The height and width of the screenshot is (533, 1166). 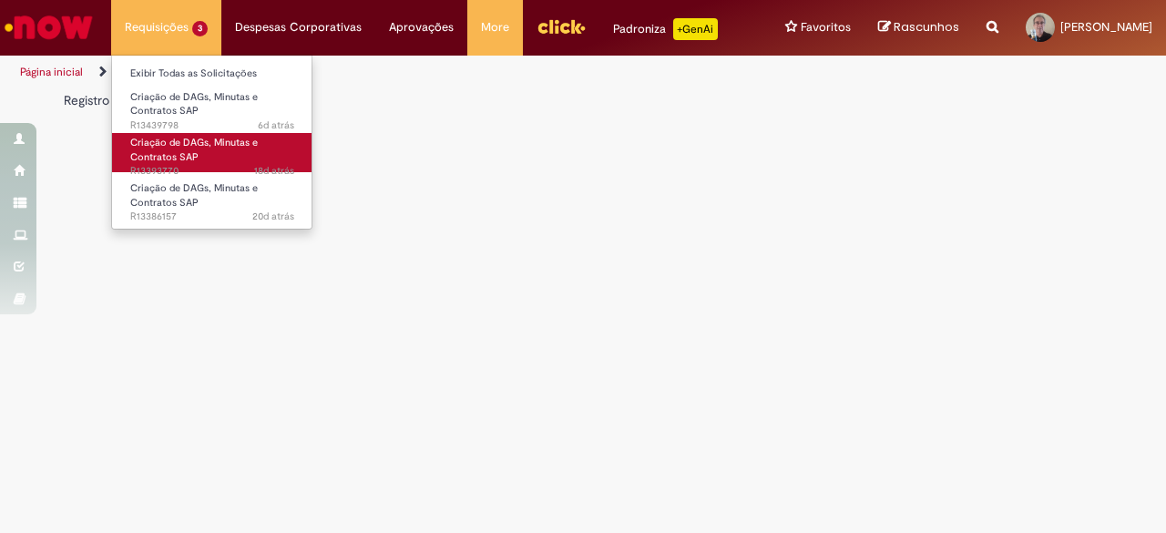 I want to click on a: Rascunhos, so click(x=918, y=27).